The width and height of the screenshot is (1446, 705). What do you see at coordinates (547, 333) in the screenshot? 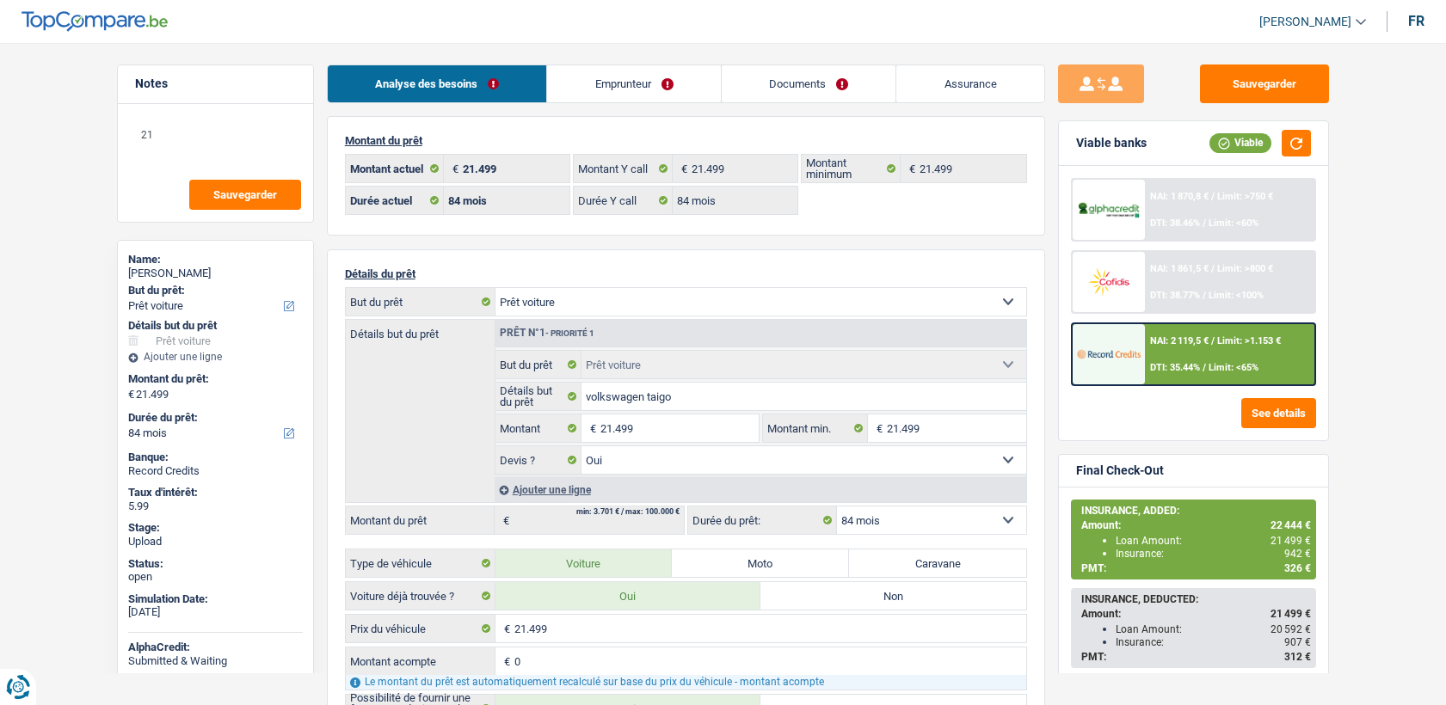
I see `div: Prêt n°1` at bounding box center [547, 333].